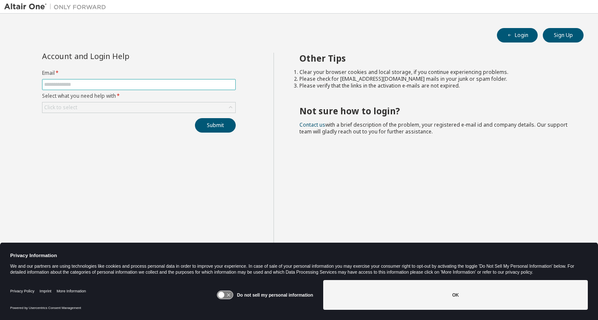 This screenshot has width=598, height=320. What do you see at coordinates (139, 73) in the screenshot?
I see `label: Email` at bounding box center [139, 73].